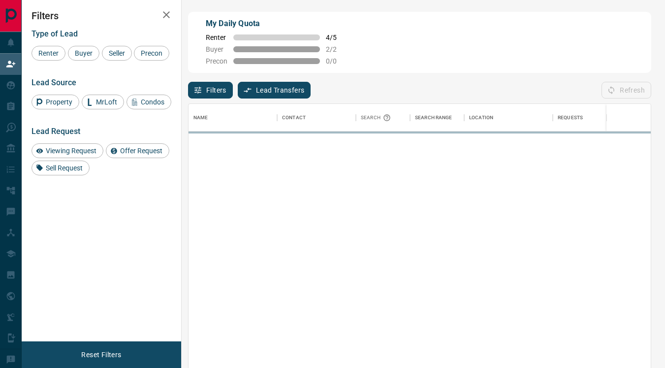  I want to click on div: MrLoft, so click(103, 102).